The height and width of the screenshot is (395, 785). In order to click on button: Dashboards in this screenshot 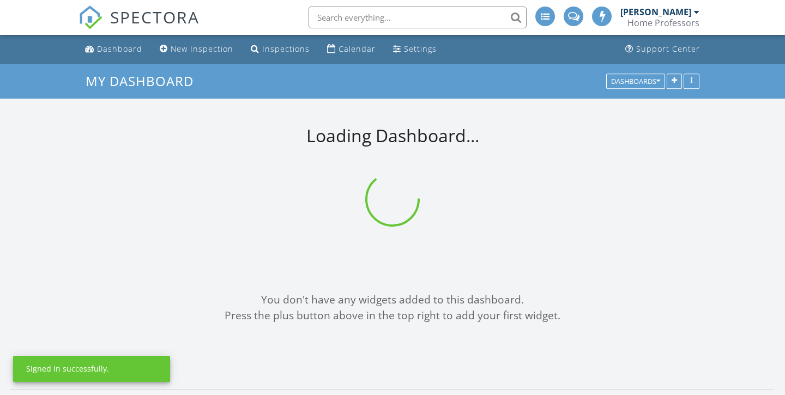, I will do `click(636, 81)`.